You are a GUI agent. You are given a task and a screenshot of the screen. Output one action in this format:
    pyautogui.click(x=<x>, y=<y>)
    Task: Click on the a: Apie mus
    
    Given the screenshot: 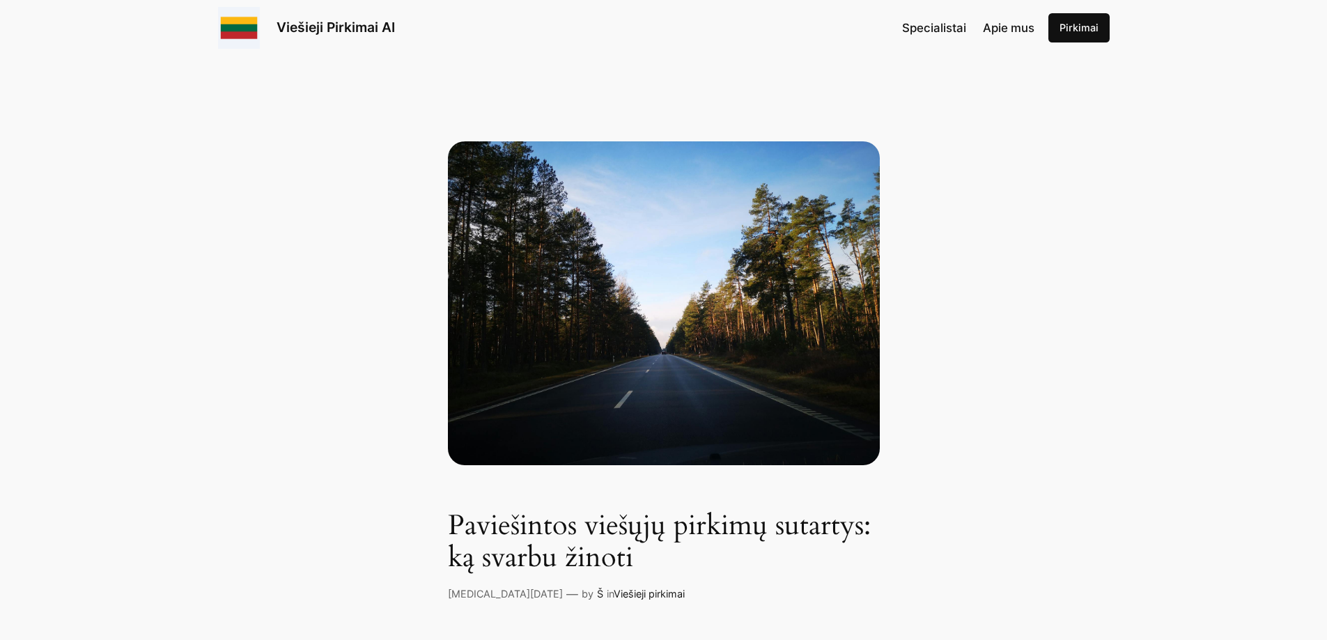 What is the action you would take?
    pyautogui.click(x=1009, y=28)
    